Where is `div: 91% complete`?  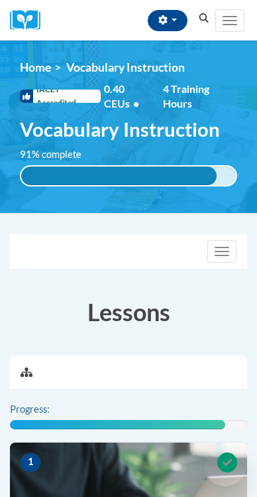
div: 91% complete is located at coordinates (119, 176).